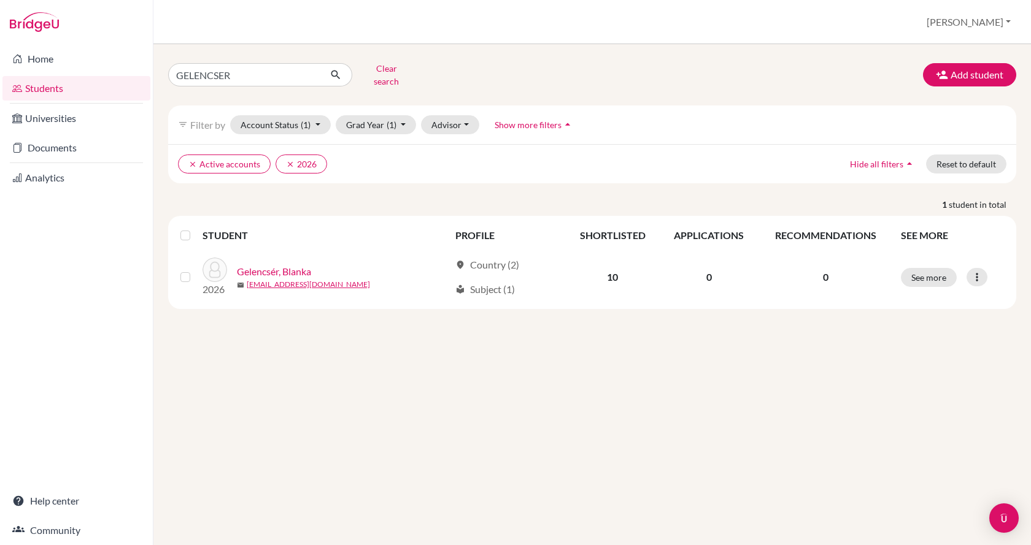 The image size is (1031, 545). I want to click on span: student in total, so click(982, 204).